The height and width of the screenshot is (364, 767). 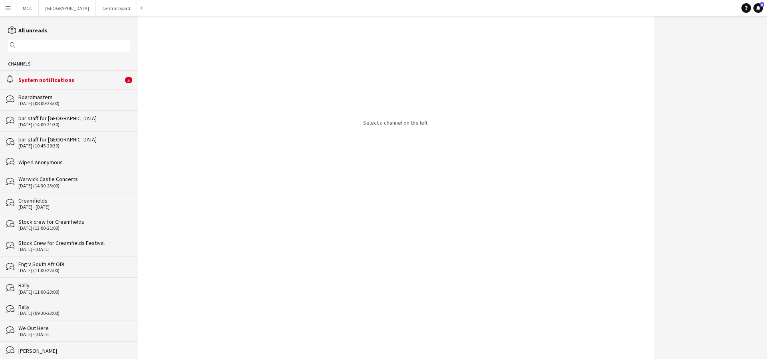 I want to click on div: Wiped Anonymous, so click(x=74, y=162).